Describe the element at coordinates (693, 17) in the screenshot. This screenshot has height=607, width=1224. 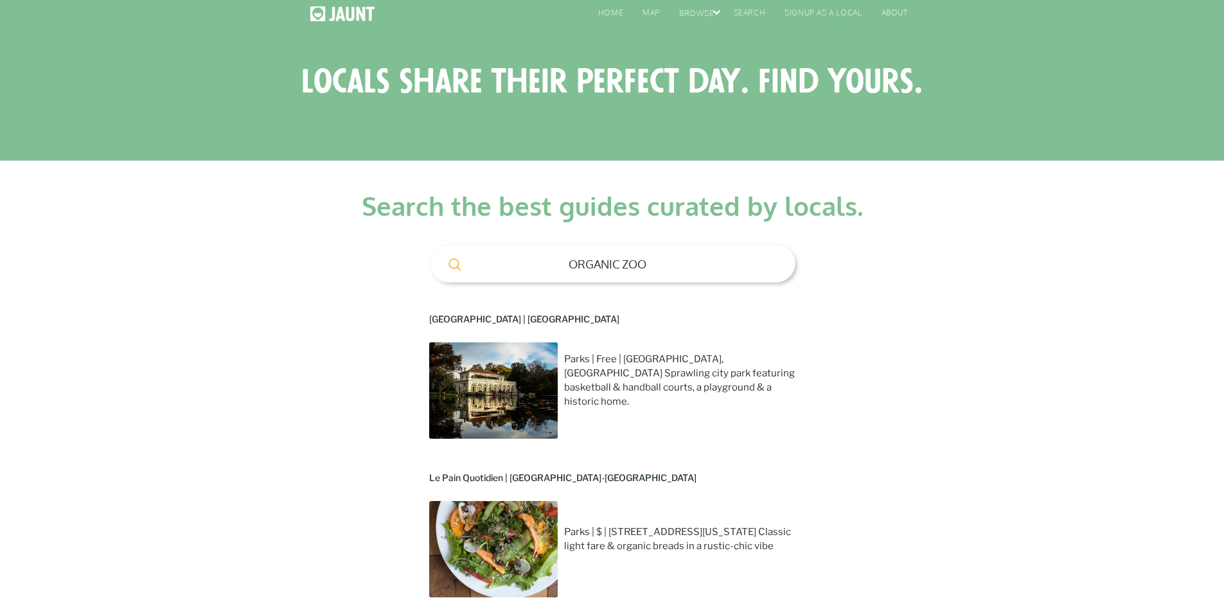
I see `div: browse` at that location.